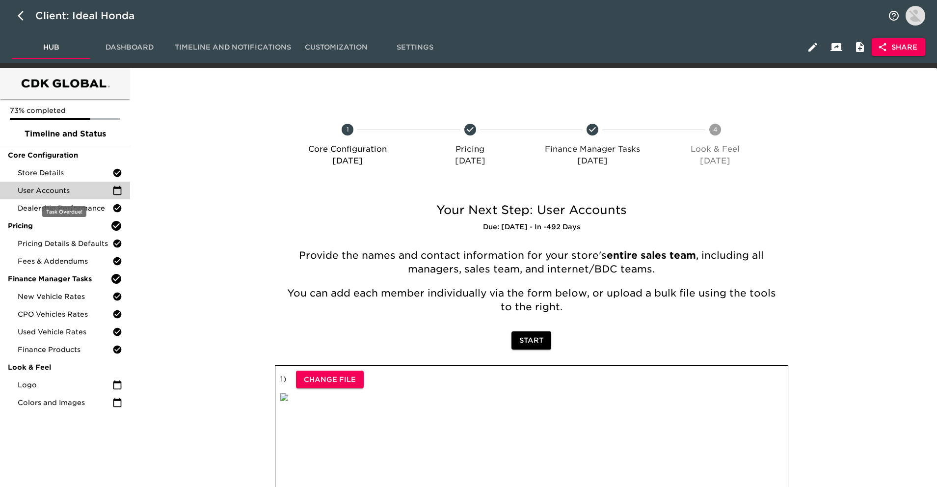 The width and height of the screenshot is (937, 487). What do you see at coordinates (336, 47) in the screenshot?
I see `span: Customization` at bounding box center [336, 47].